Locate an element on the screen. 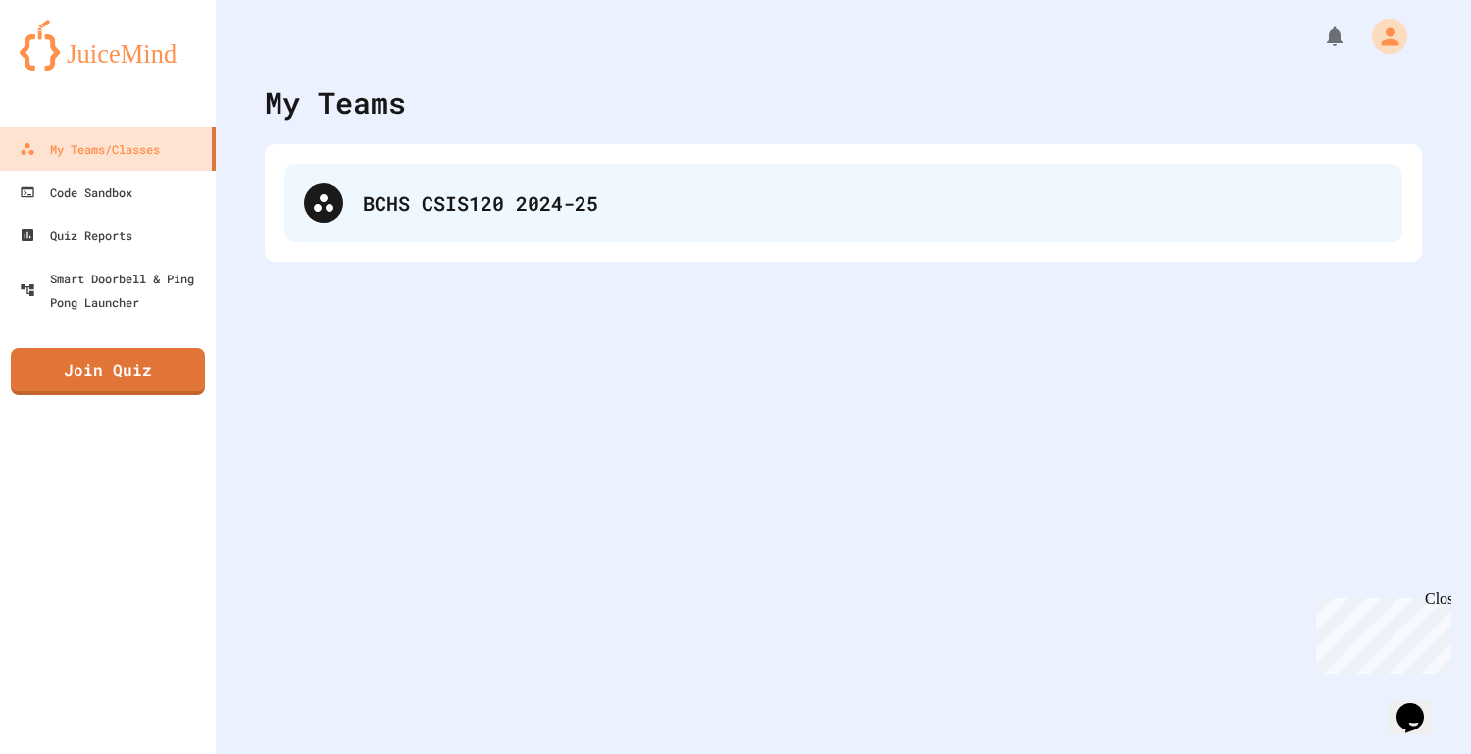  div: Code Sandbox is located at coordinates (76, 192).